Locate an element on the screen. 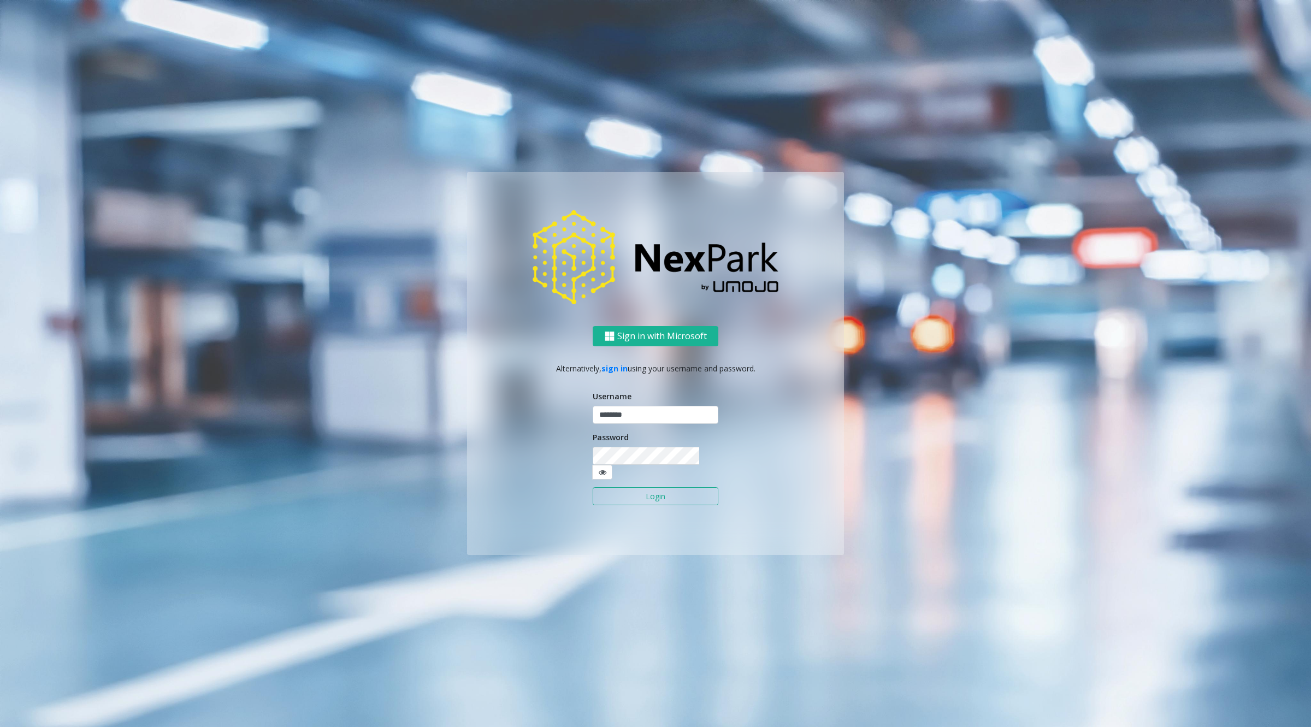  button: Sign in with Microsoft is located at coordinates (655, 336).